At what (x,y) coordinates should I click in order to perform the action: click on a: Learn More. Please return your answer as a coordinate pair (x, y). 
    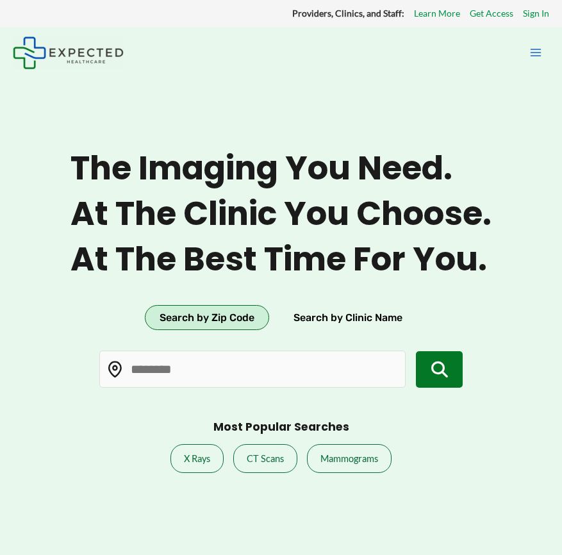
    Looking at the image, I should click on (437, 13).